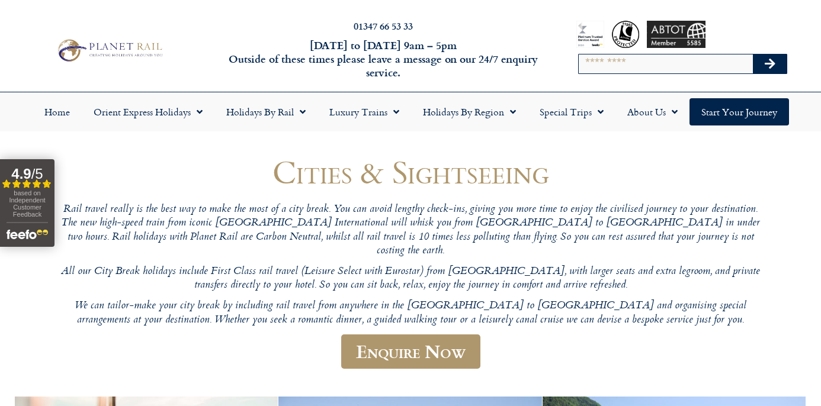  Describe the element at coordinates (739, 112) in the screenshot. I see `a: Start your Journey` at that location.